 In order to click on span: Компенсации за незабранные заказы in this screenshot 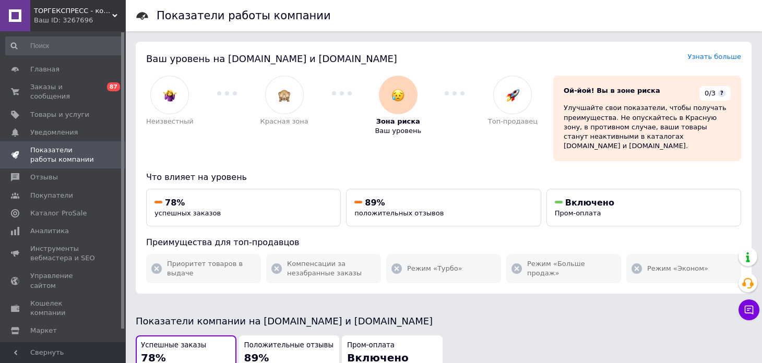, I will do `click(331, 269)`.